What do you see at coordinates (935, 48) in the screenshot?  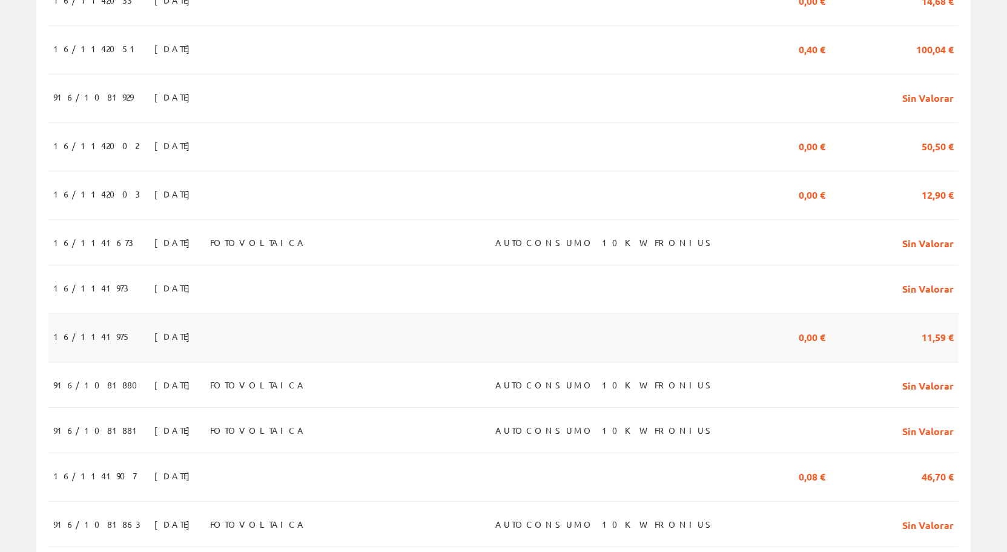 I see `span: 100,04 €` at bounding box center [935, 48].